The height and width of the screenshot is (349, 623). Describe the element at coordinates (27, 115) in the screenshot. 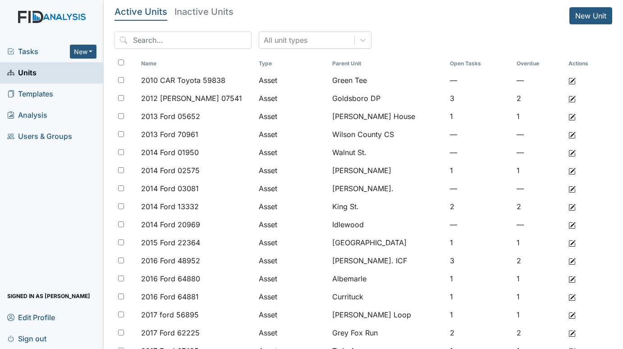

I see `span: Analysis` at that location.